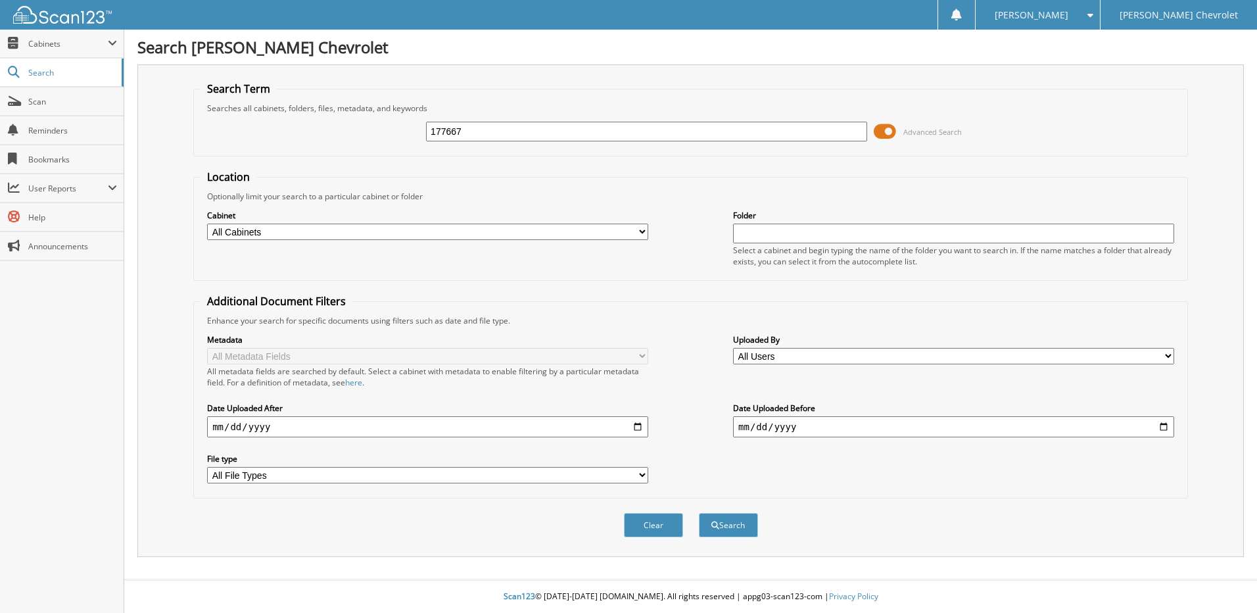  I want to click on span: Help, so click(72, 217).